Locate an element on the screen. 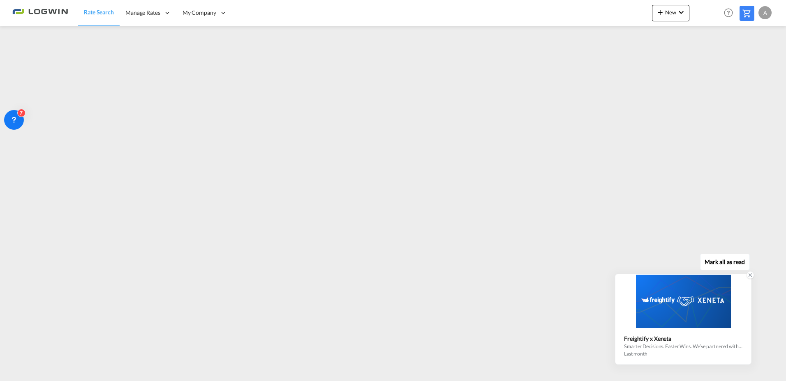  div: A is located at coordinates (765, 13).